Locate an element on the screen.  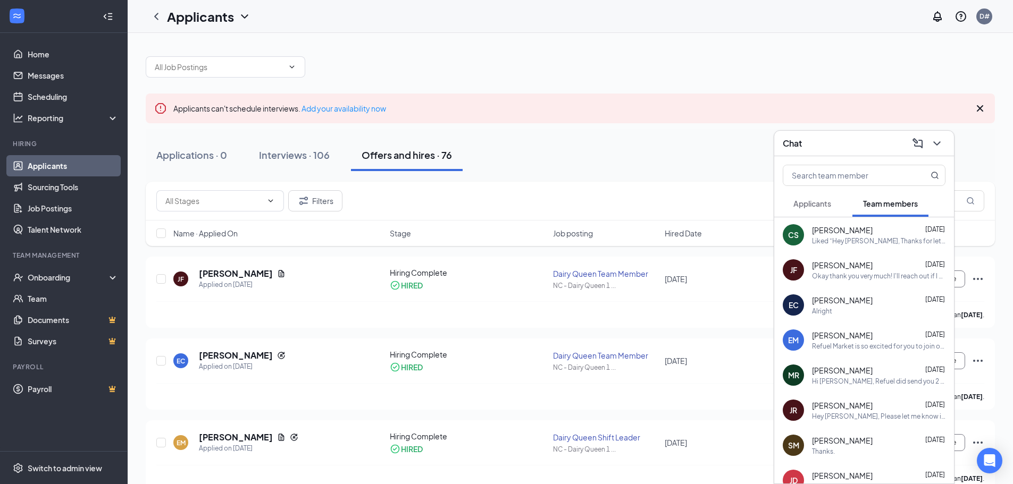
div: Okay thank you very much! I'll reach out if I have any questions is located at coordinates (878, 276).